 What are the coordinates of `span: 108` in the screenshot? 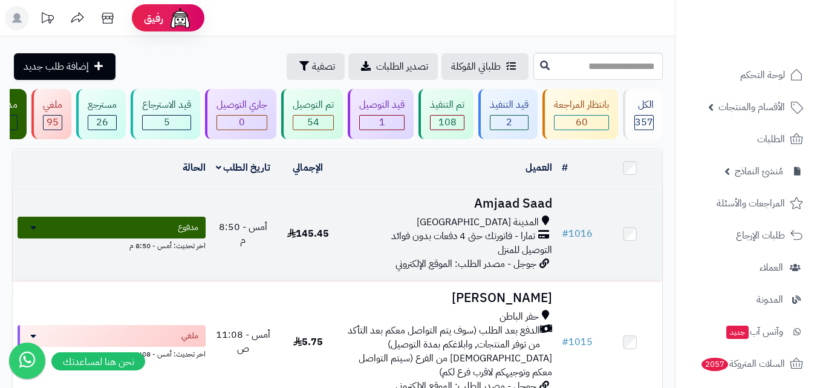 It's located at (447, 122).